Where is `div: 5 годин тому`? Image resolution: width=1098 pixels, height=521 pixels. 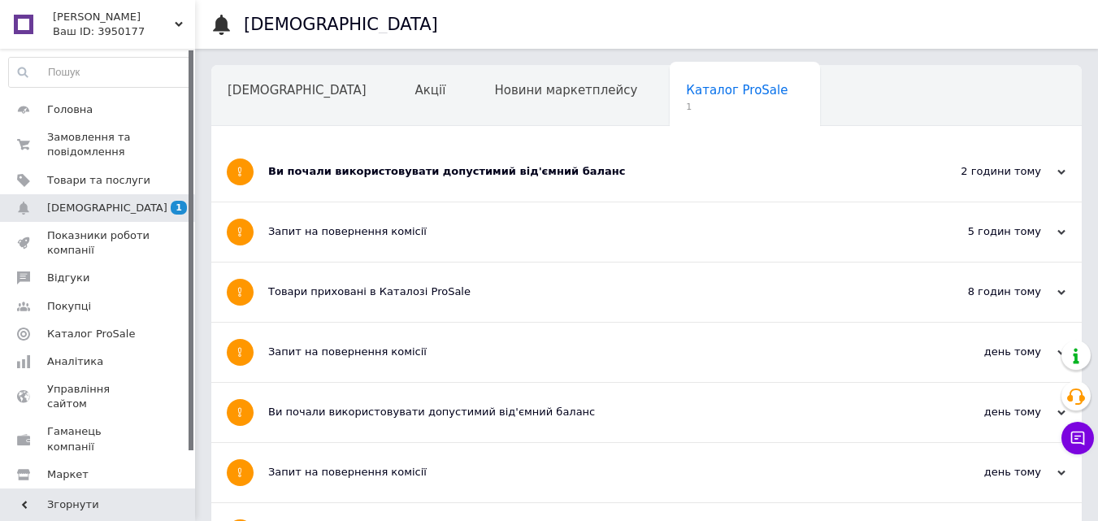
div: 5 годин тому is located at coordinates (985, 232).